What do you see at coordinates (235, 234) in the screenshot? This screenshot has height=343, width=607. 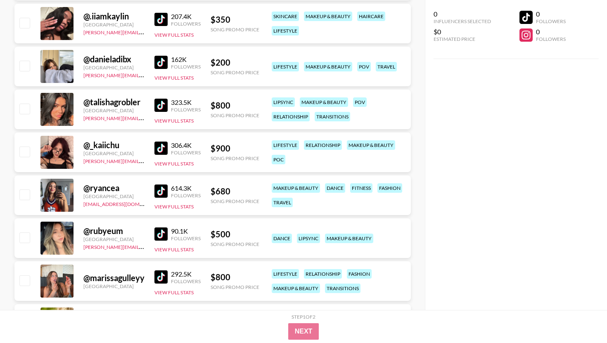 I see `div: $ 500` at bounding box center [235, 234].